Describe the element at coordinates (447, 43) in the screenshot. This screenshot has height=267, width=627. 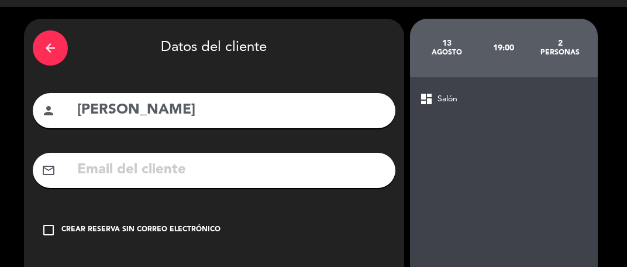
I see `div: 13` at that location.